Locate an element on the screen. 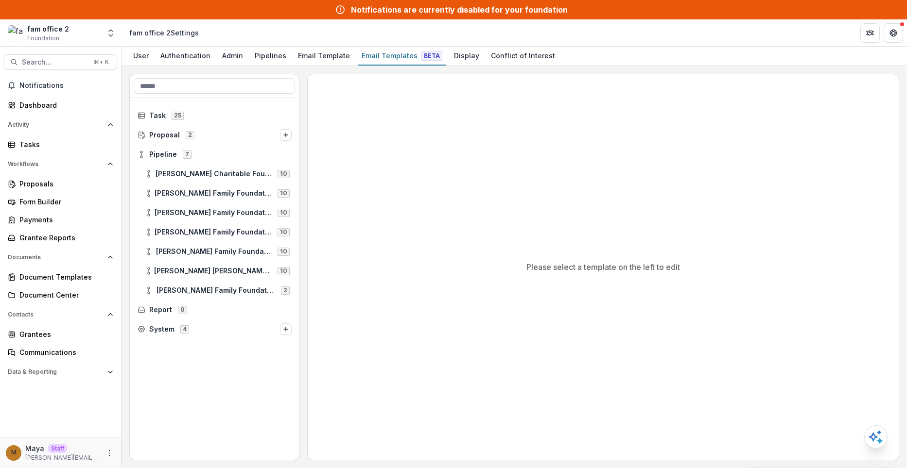 This screenshot has width=907, height=468. span: Task is located at coordinates (157, 116).